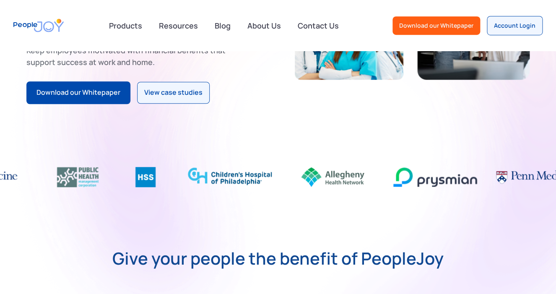 The width and height of the screenshot is (556, 294). What do you see at coordinates (125, 26) in the screenshot?
I see `div: Products` at bounding box center [125, 26].